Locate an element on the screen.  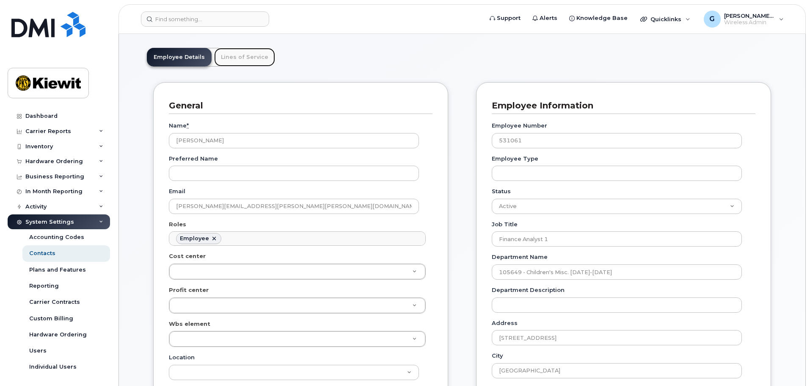
div: Gabrielle.Chicoine is located at coordinates (744, 19).